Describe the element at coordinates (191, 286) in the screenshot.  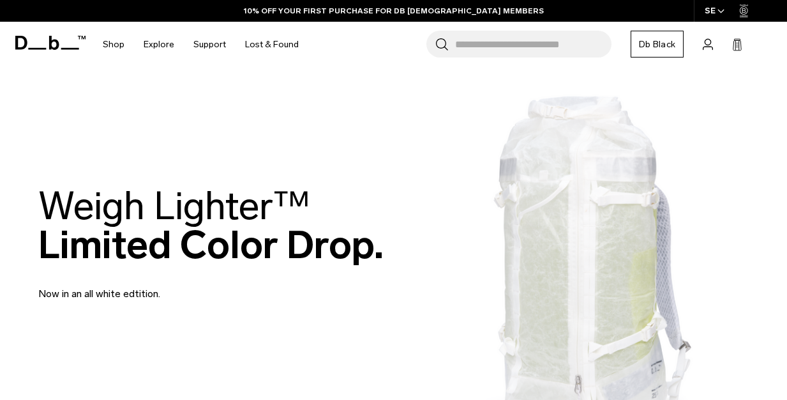
I see `p: Now in an all white edtition.` at that location.